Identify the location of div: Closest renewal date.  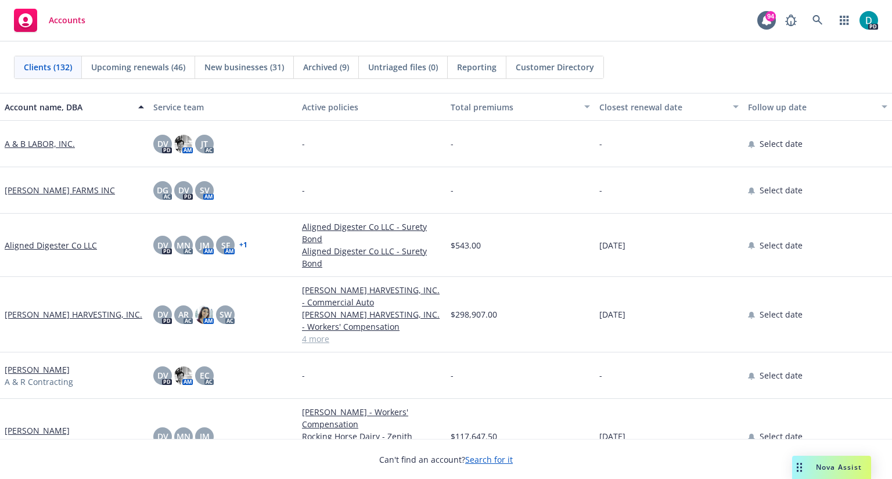
(662, 107).